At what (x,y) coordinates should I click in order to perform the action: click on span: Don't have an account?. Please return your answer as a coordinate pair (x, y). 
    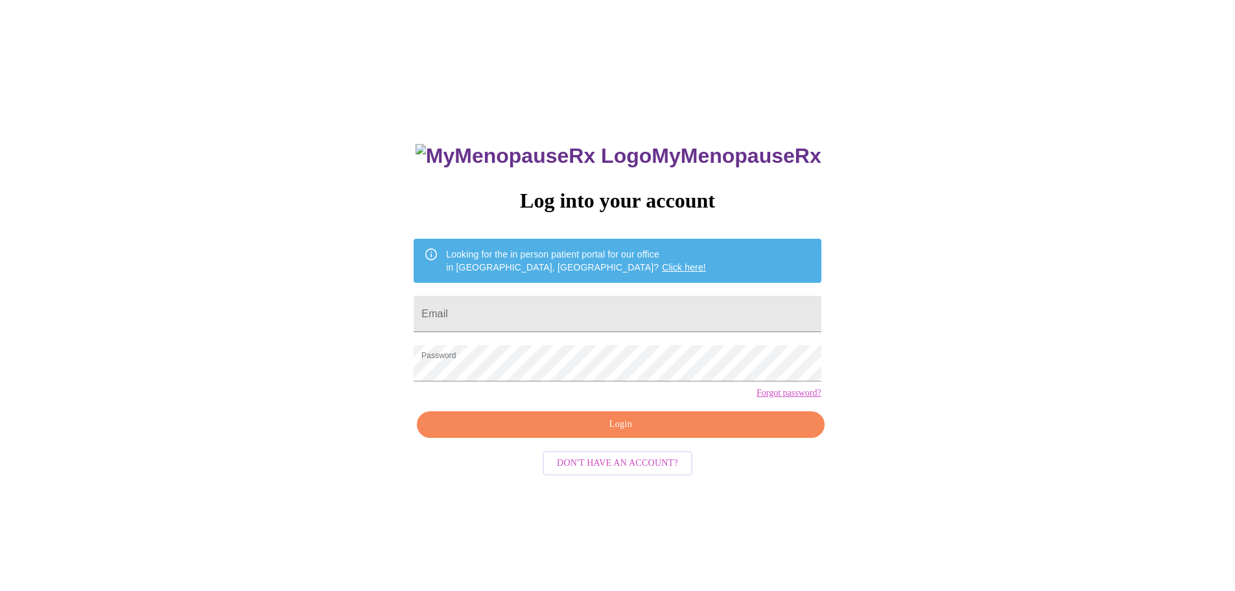
    Looking at the image, I should click on (617, 463).